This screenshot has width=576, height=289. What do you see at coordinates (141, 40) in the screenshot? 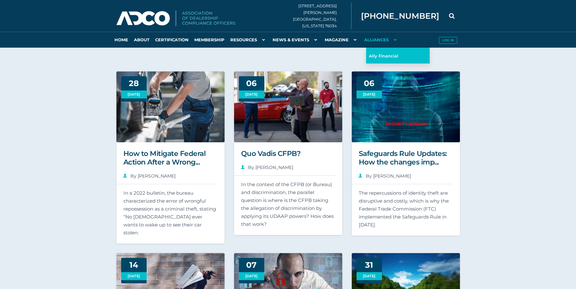
I see `a: About` at bounding box center [141, 40].